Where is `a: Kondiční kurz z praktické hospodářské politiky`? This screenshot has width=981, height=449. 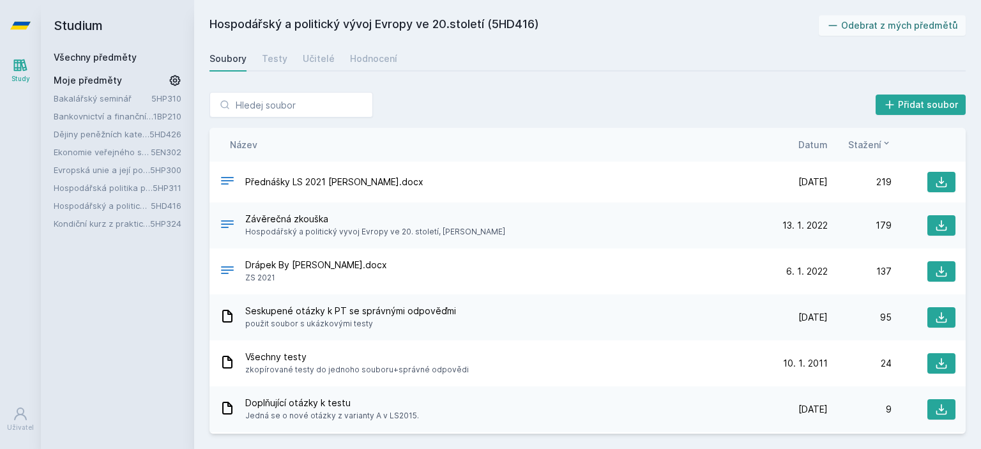
a: Kondiční kurz z praktické hospodářské politiky is located at coordinates (102, 224).